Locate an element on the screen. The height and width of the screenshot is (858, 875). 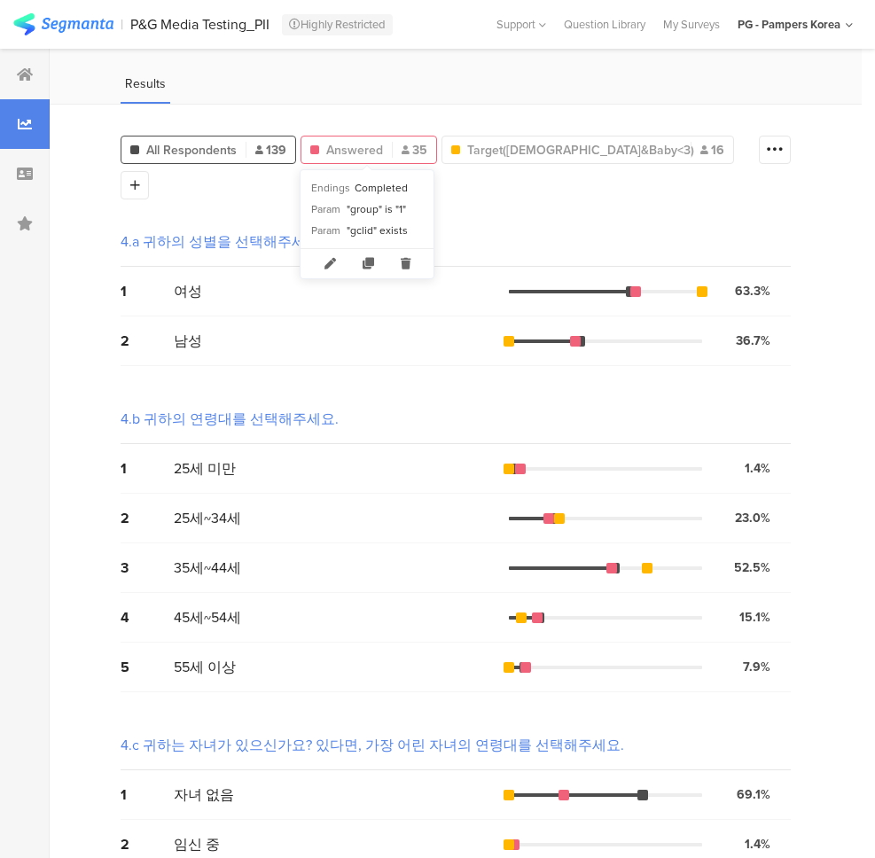
span: 55세 이상 is located at coordinates (205, 667).